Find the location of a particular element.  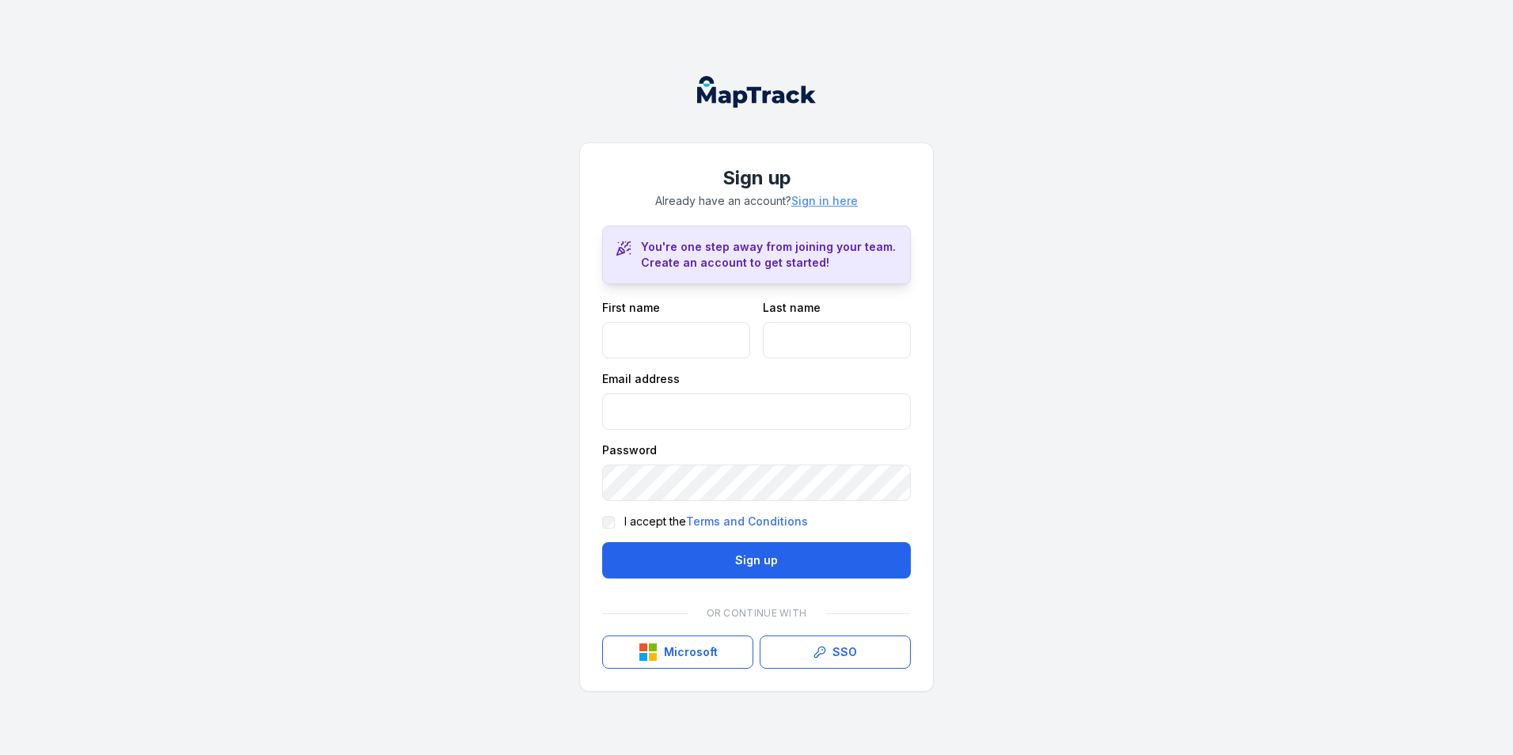

h3: You're one step away from joining your team. Create an account to get started! is located at coordinates (769, 255).